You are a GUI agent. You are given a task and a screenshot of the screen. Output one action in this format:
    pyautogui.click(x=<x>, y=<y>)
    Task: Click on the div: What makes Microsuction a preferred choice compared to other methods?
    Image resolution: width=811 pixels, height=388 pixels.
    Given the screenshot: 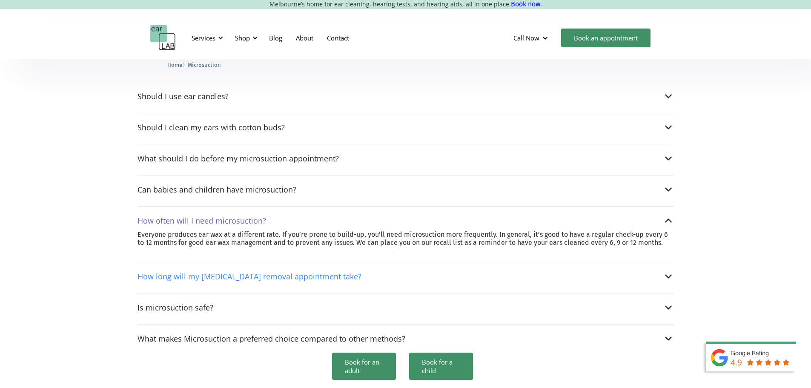 What is the action you would take?
    pyautogui.click(x=271, y=338)
    